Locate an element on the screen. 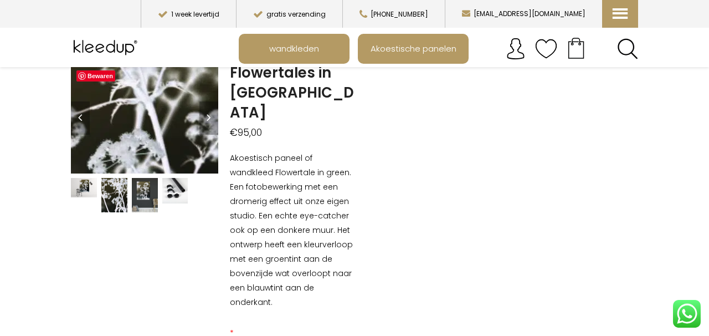 The width and height of the screenshot is (709, 336). a: wandkleden is located at coordinates (294, 49).